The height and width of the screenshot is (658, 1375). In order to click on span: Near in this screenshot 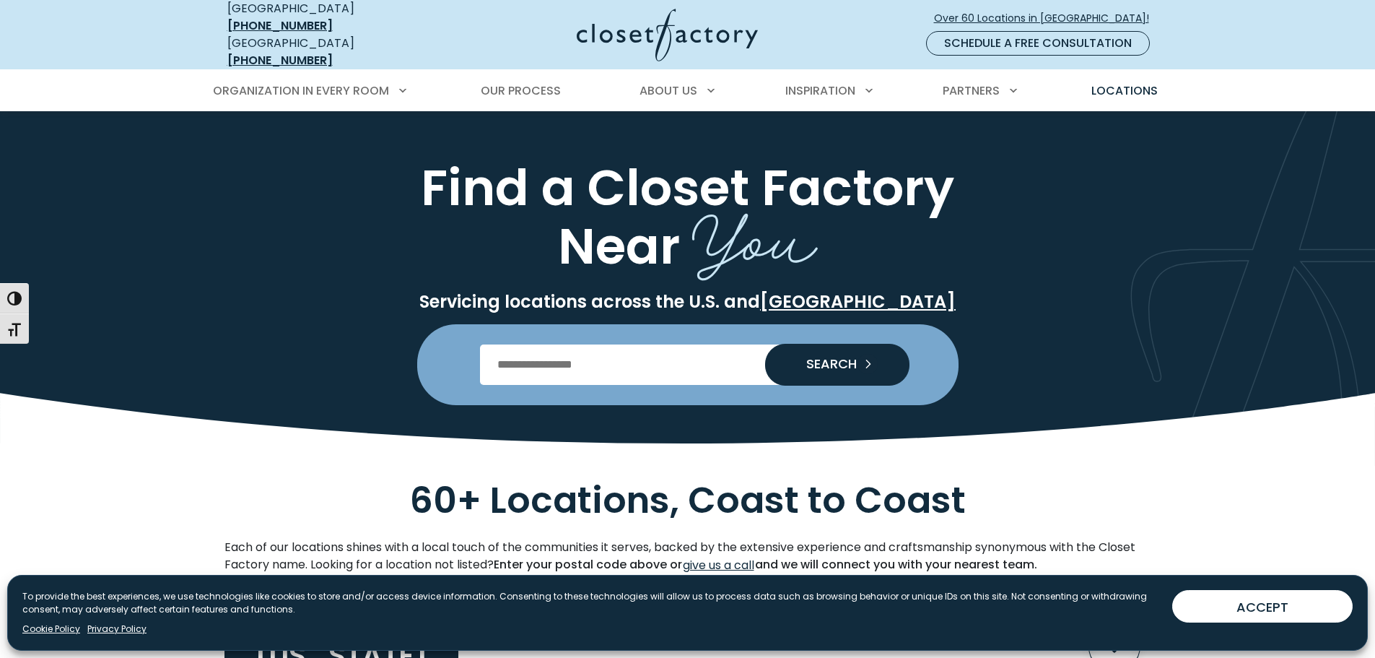, I will do `click(619, 245)`.